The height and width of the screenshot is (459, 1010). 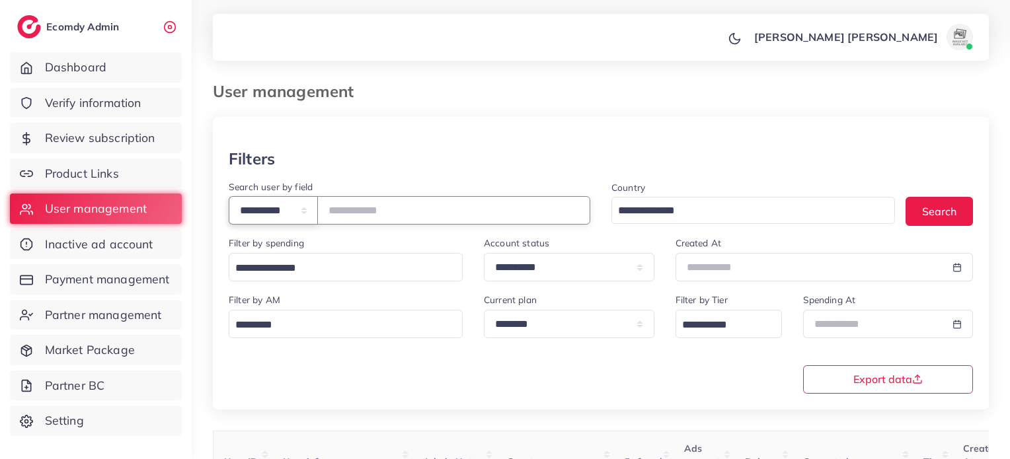 What do you see at coordinates (69, 26) in the screenshot?
I see `a: logoEcomdy Admin` at bounding box center [69, 26].